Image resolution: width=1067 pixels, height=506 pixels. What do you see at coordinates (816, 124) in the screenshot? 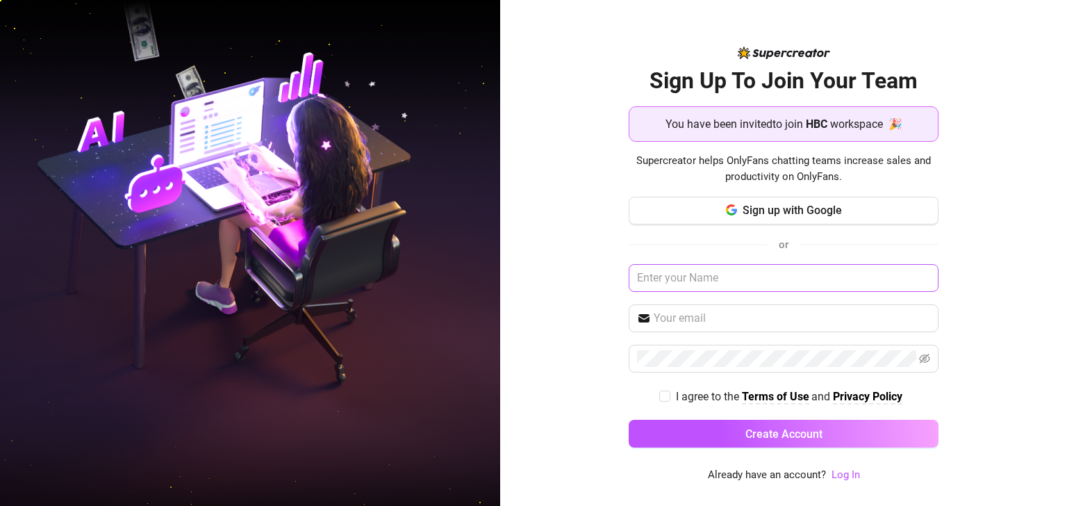
I see `strong: HBC` at bounding box center [816, 124].